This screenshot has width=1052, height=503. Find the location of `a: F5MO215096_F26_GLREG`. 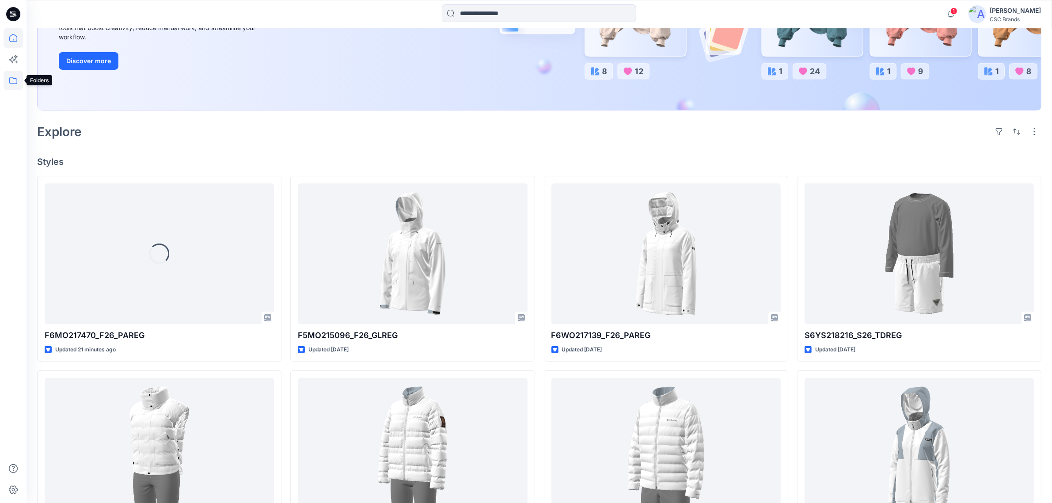

a: F5MO215096_F26_GLREG is located at coordinates (412, 254).